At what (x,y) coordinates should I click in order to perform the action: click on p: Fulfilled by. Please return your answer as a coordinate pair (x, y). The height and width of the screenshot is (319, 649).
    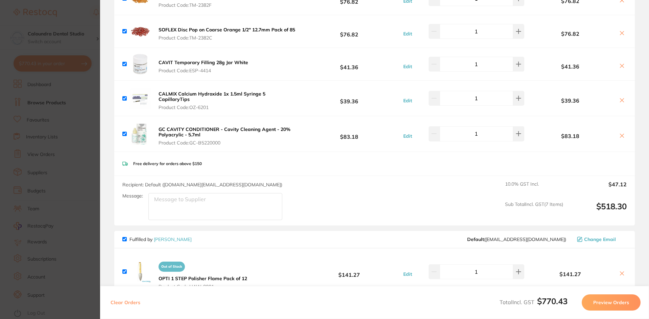
    Looking at the image, I should click on (161, 240).